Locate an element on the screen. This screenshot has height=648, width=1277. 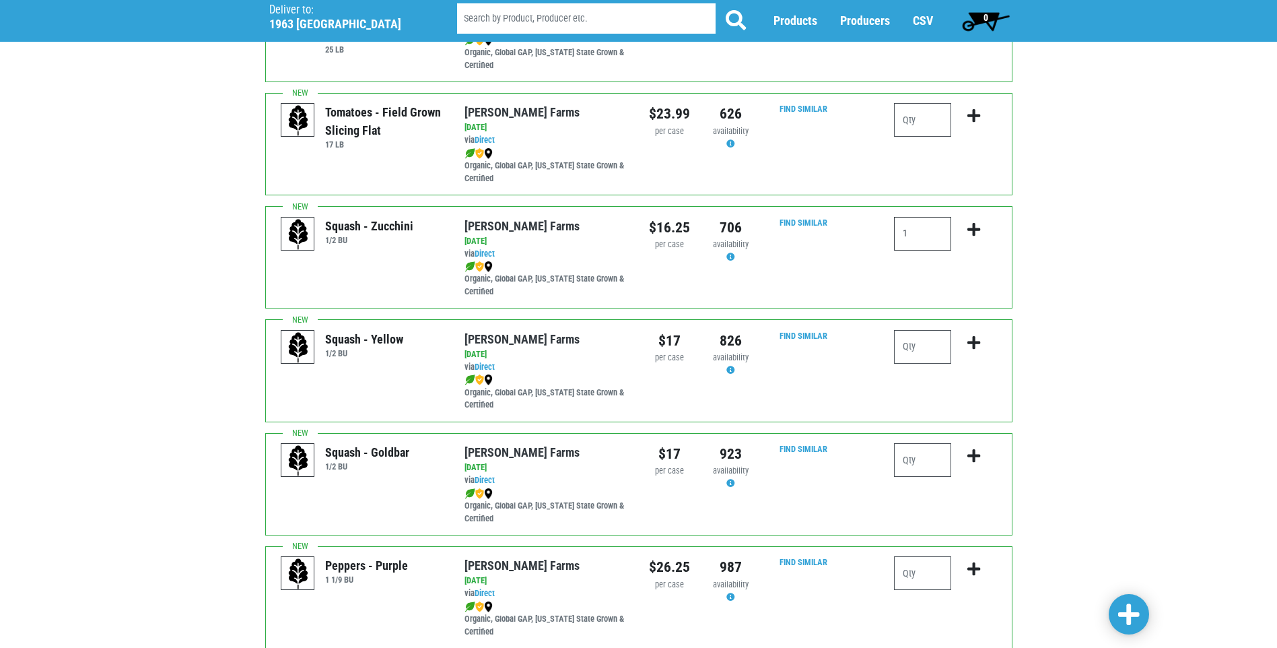
a: Products is located at coordinates (795, 21).